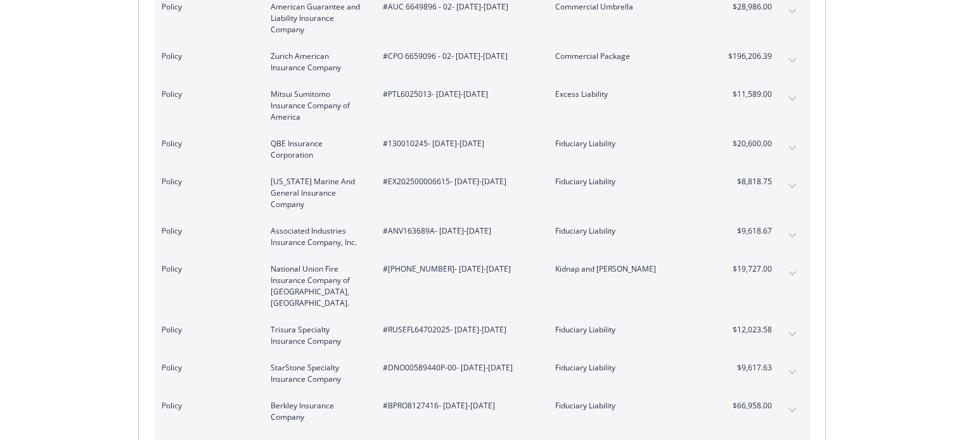 The width and height of the screenshot is (964, 440). Describe the element at coordinates (316, 106) in the screenshot. I see `span: Mitsui Sumitomo Insurance Company of America` at that location.